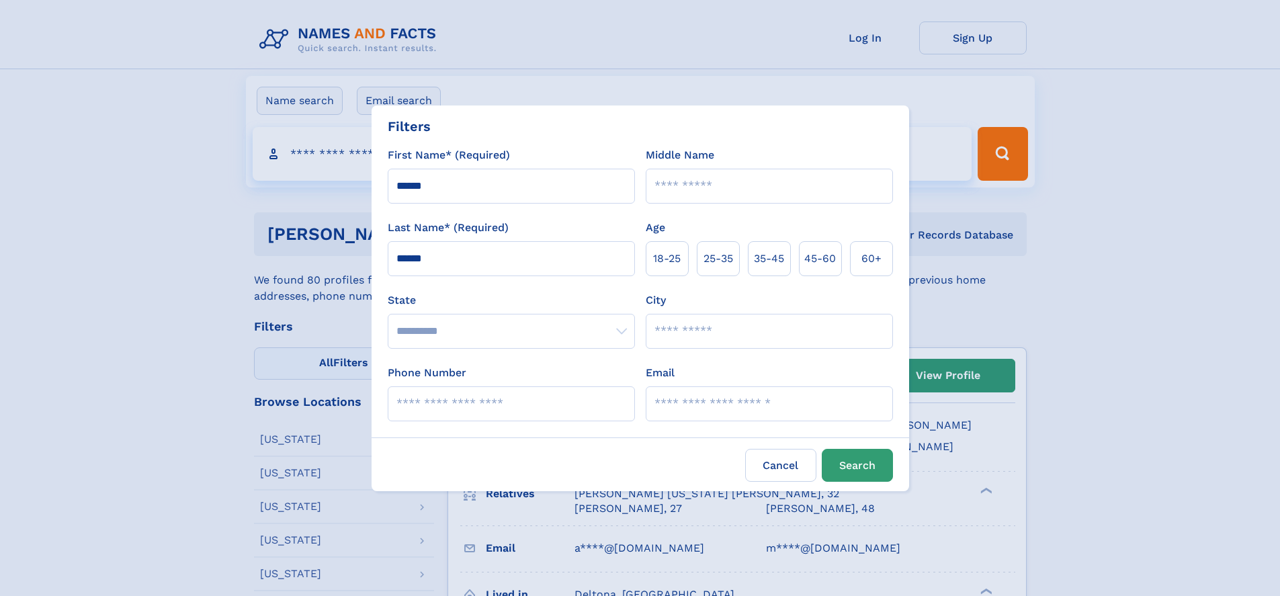 This screenshot has width=1280, height=596. I want to click on span: 35‑45, so click(768, 259).